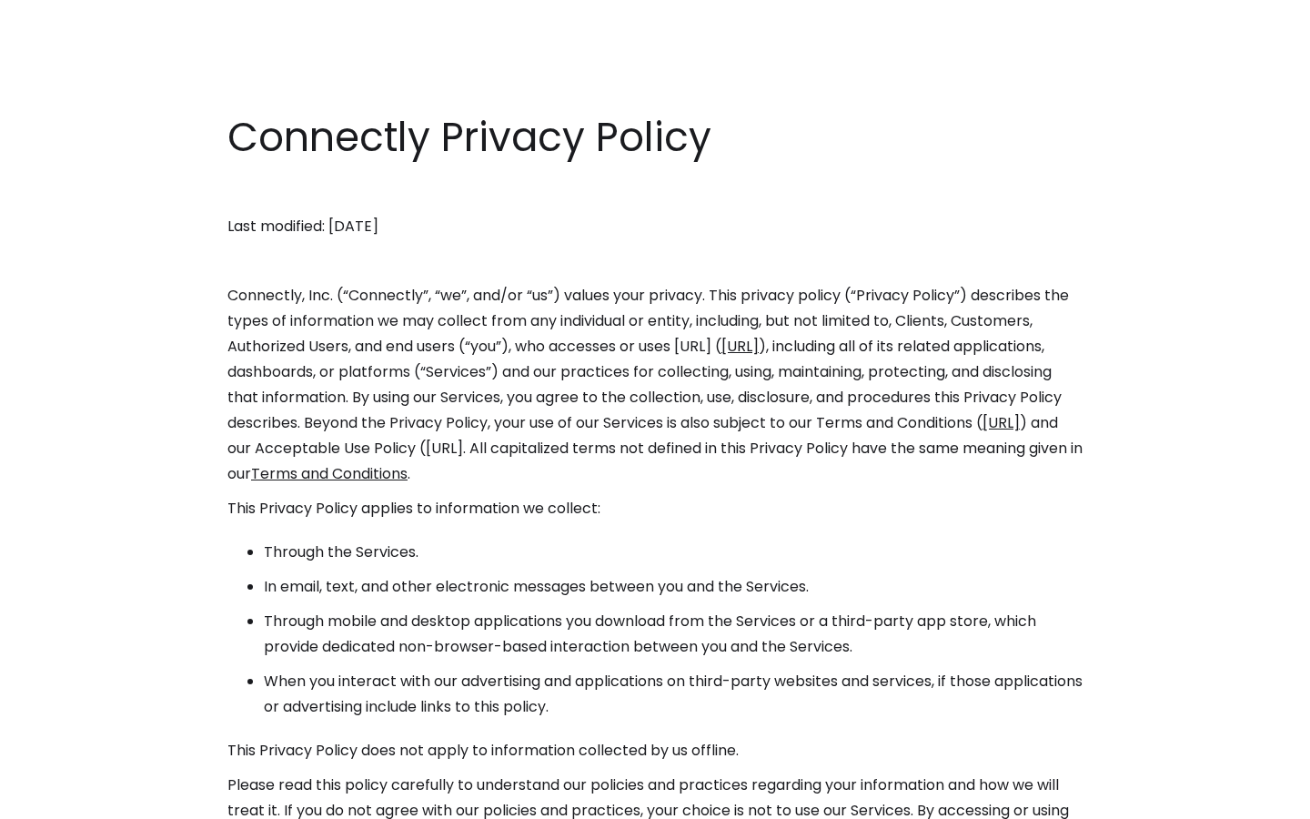  I want to click on p: This Privacy Policy applies to information we collect:, so click(655, 509).